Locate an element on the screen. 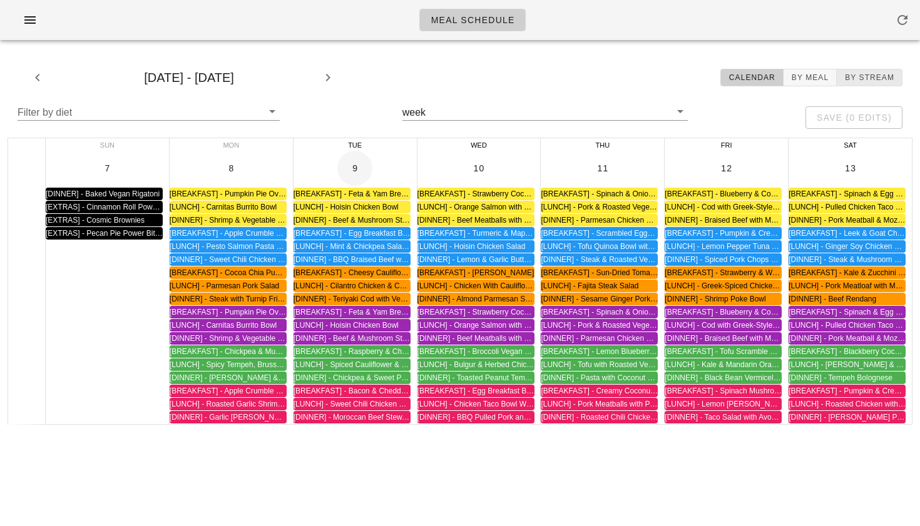 The height and width of the screenshot is (526, 920). span: 11 is located at coordinates (602, 168).